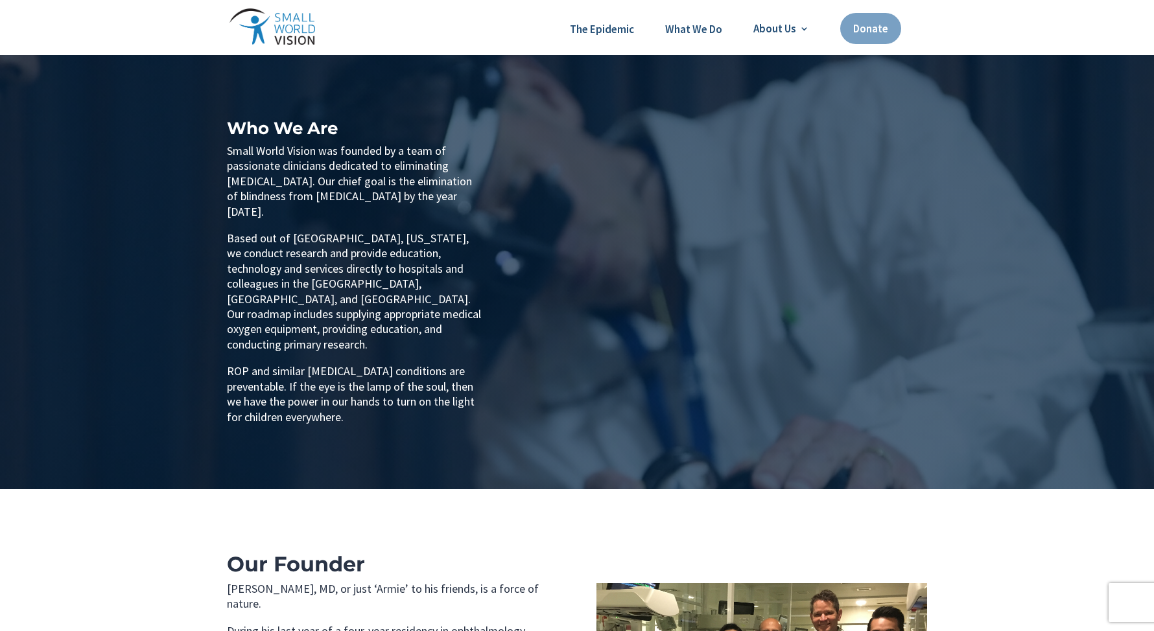  I want to click on a: Donate, so click(871, 29).